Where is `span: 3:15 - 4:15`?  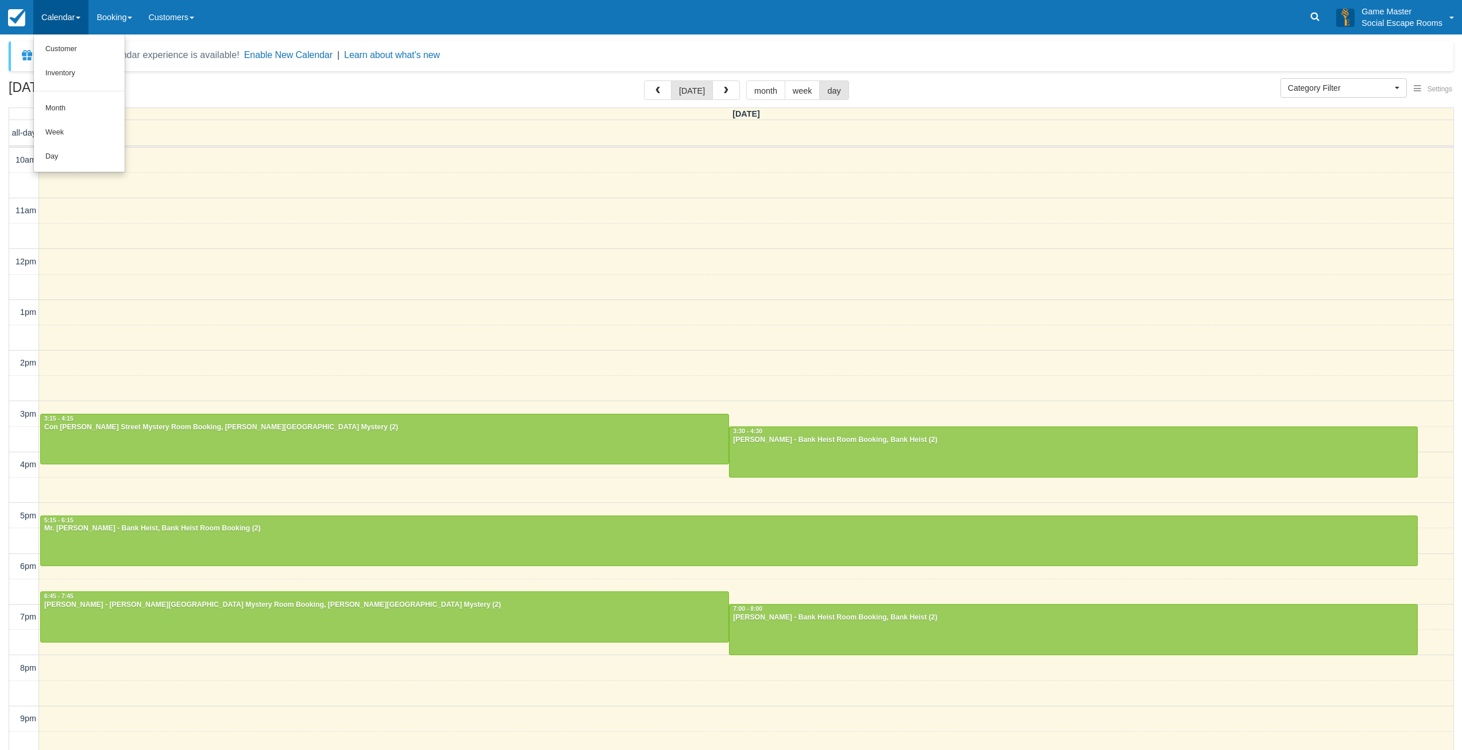
span: 3:15 - 4:15 is located at coordinates (59, 418).